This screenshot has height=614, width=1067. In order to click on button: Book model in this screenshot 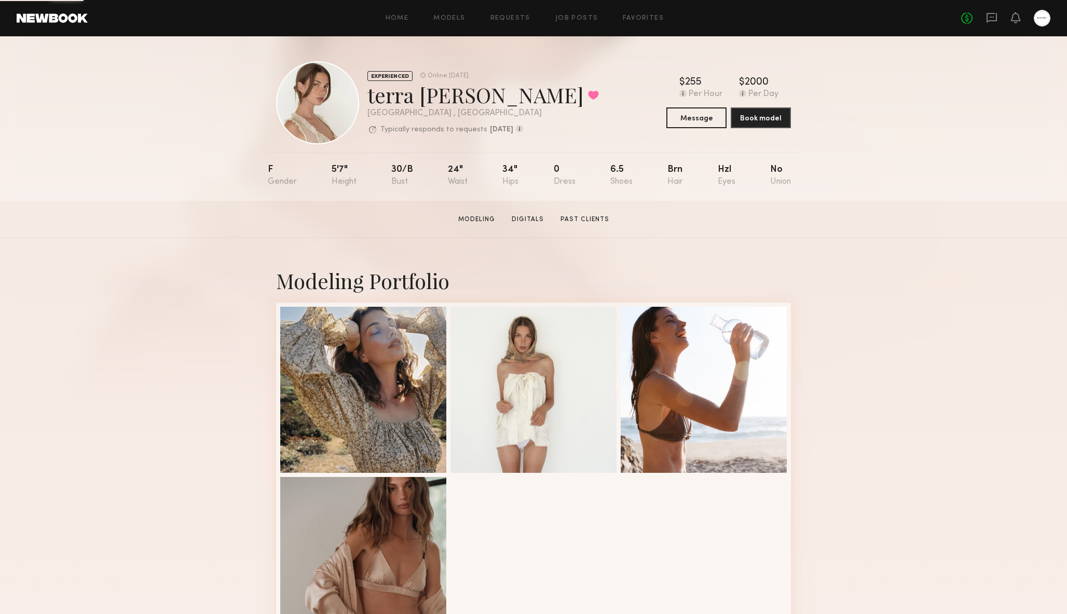, I will do `click(761, 118)`.